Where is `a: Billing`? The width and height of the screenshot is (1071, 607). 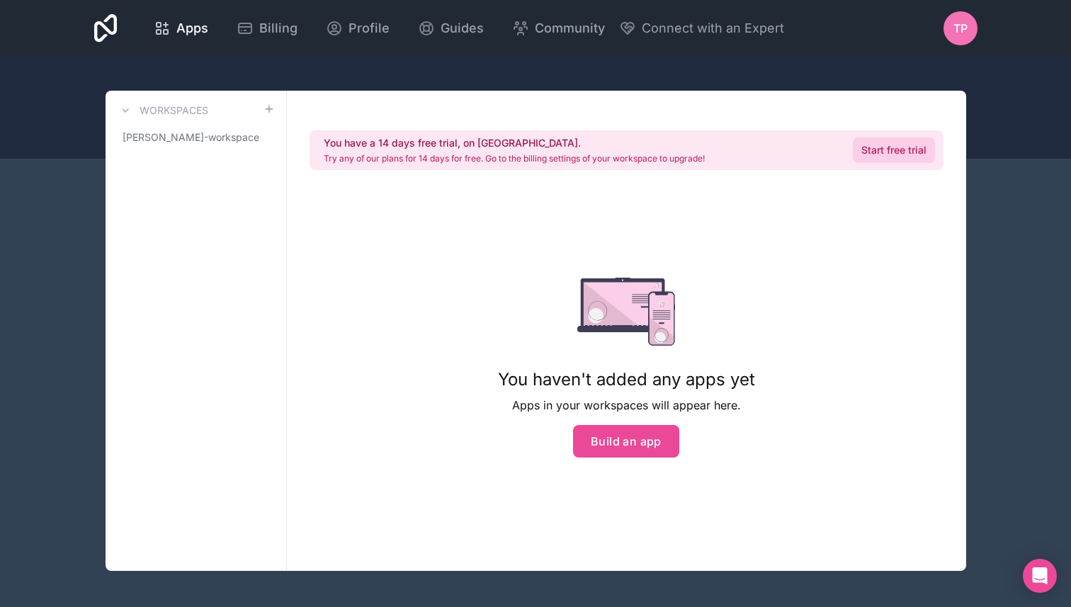
a: Billing is located at coordinates (267, 28).